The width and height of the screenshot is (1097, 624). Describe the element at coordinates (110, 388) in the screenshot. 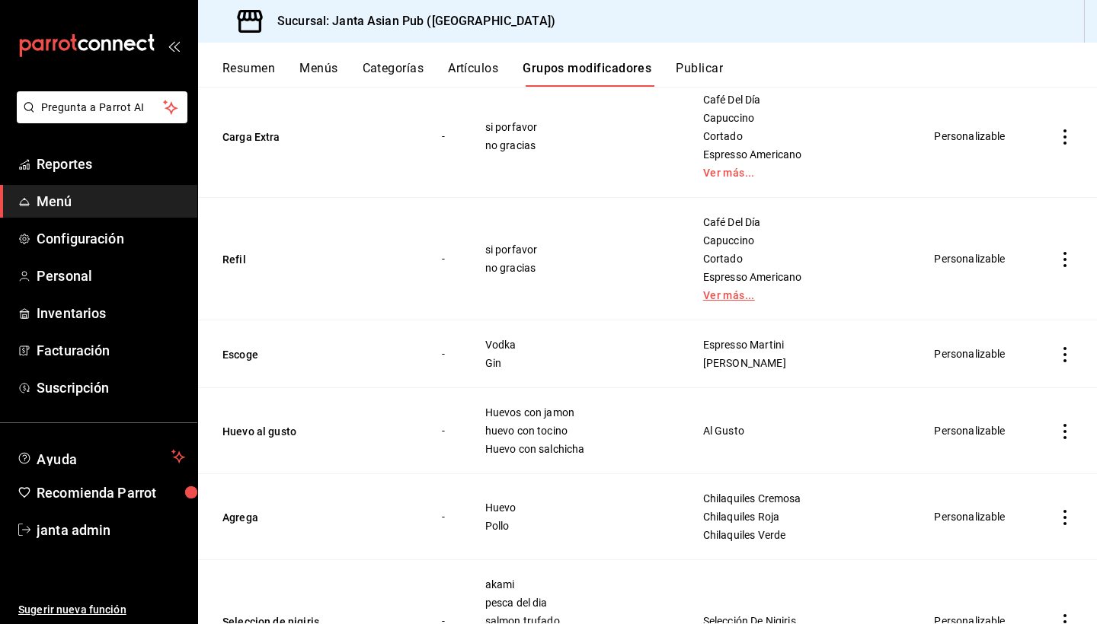

I see `span: Suscripción` at that location.